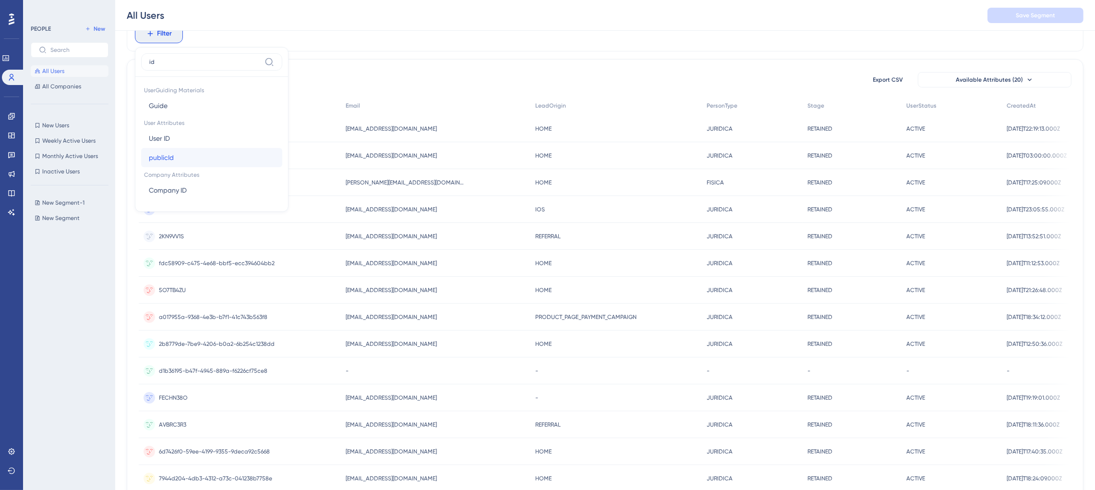  I want to click on span: IOS, so click(540, 209).